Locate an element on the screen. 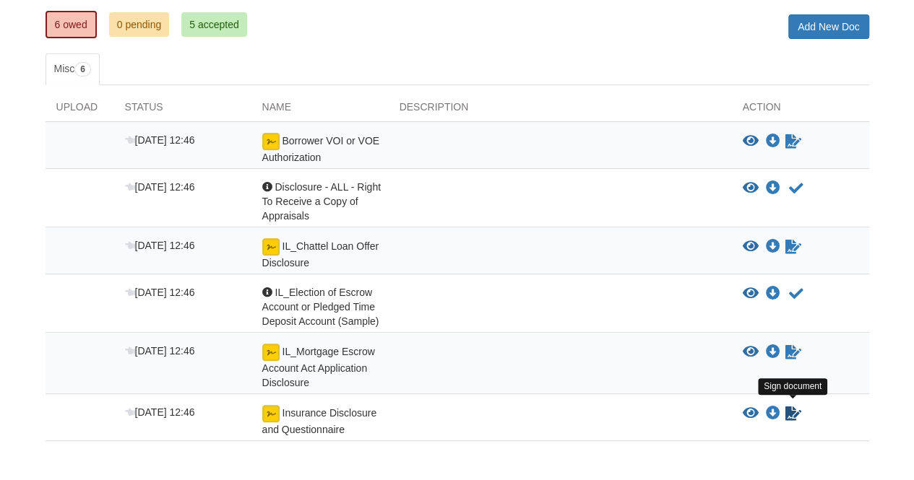  div: Sign document is located at coordinates (792, 386).